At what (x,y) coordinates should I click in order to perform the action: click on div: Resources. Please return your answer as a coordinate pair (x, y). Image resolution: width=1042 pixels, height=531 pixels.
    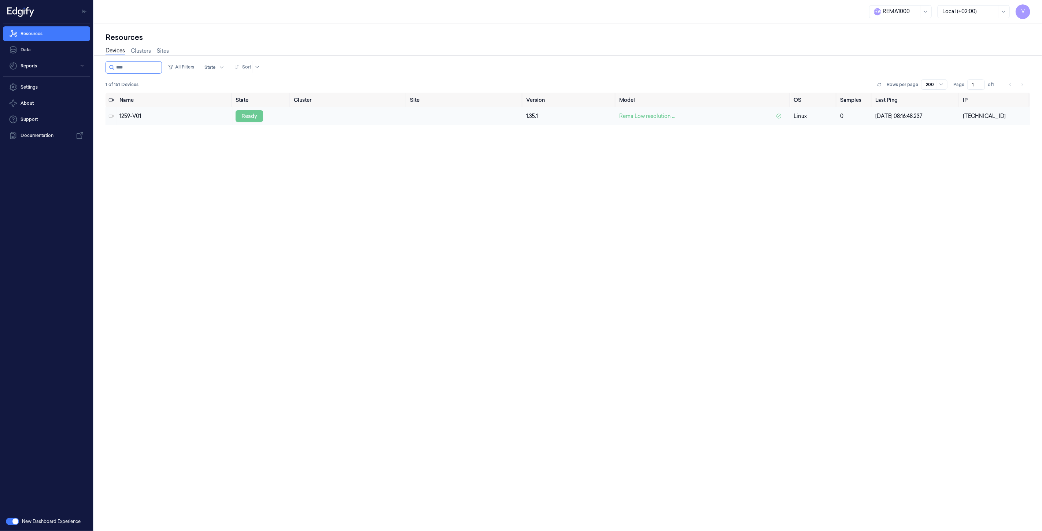
    Looking at the image, I should click on (568, 37).